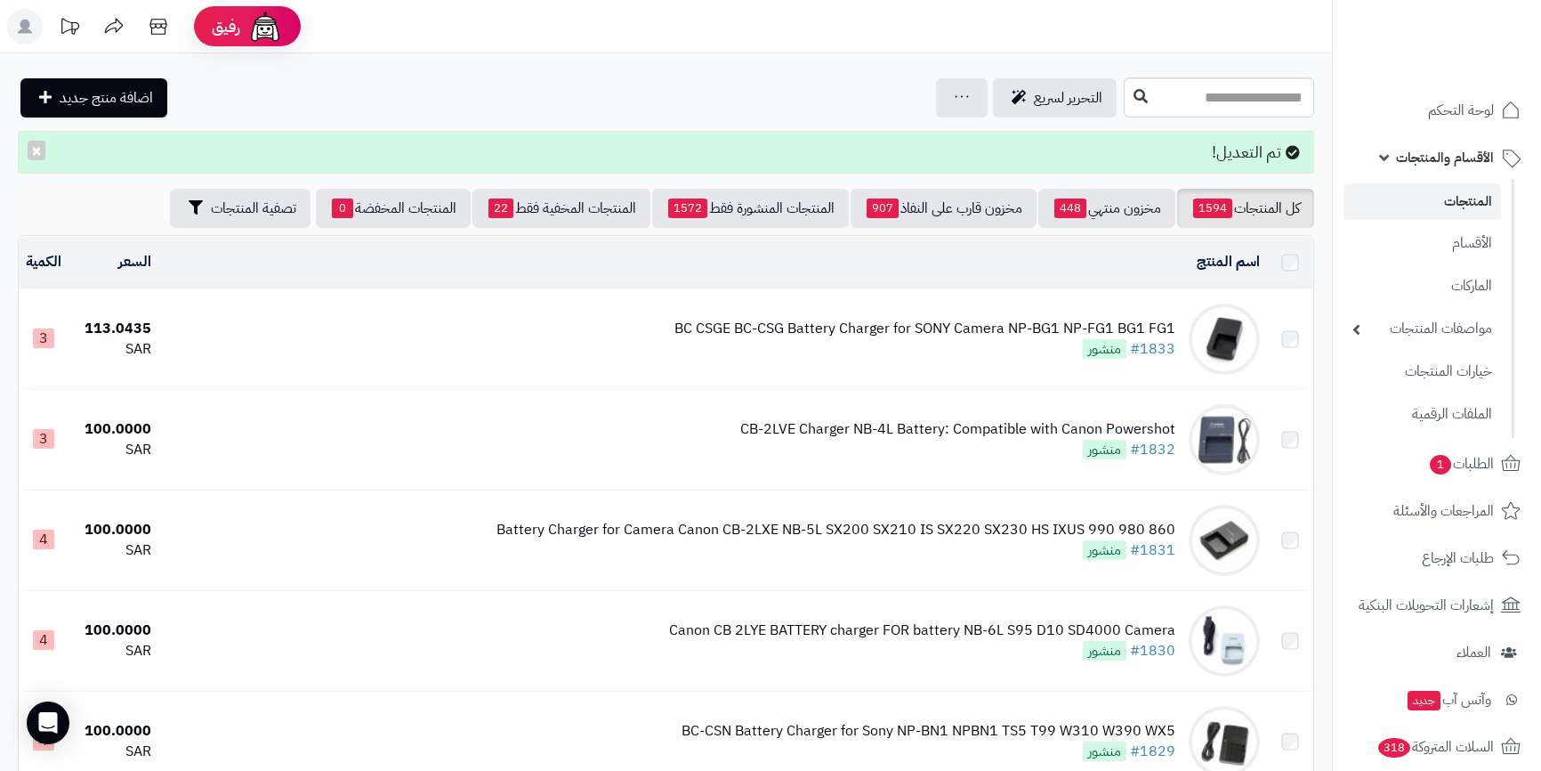 This screenshot has height=771, width=1541. Describe the element at coordinates (48, 723) in the screenshot. I see `div: Open Intercom Messenger` at that location.